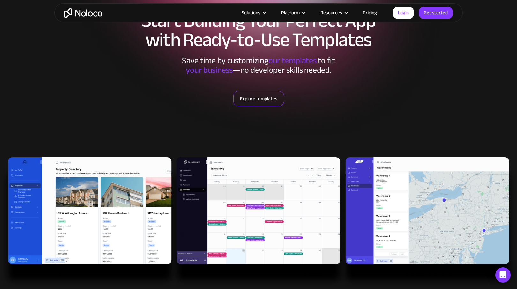 This screenshot has height=289, width=517. Describe the element at coordinates (370, 13) in the screenshot. I see `a: Pricing` at that location.